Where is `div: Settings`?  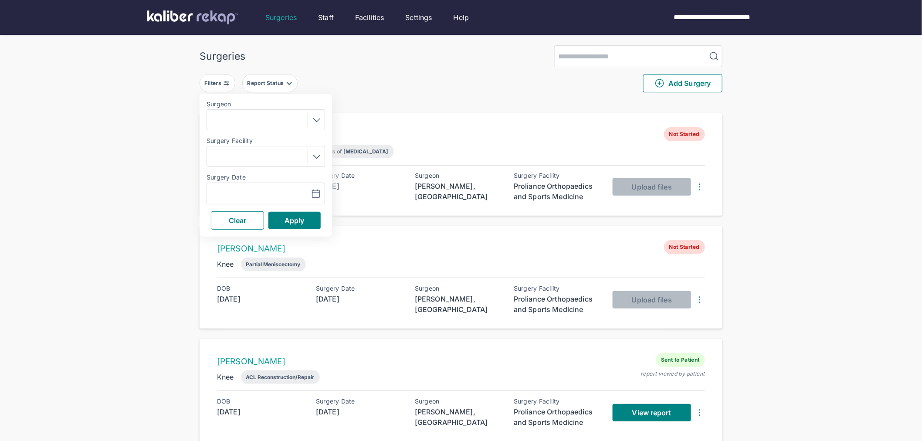 div: Settings is located at coordinates (419, 17).